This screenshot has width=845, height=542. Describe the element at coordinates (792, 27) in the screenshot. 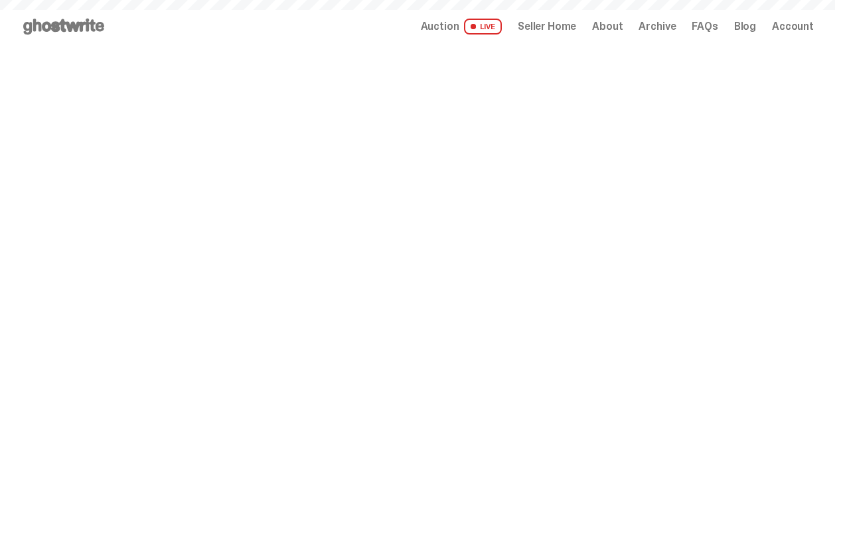

I see `a: Account` at that location.